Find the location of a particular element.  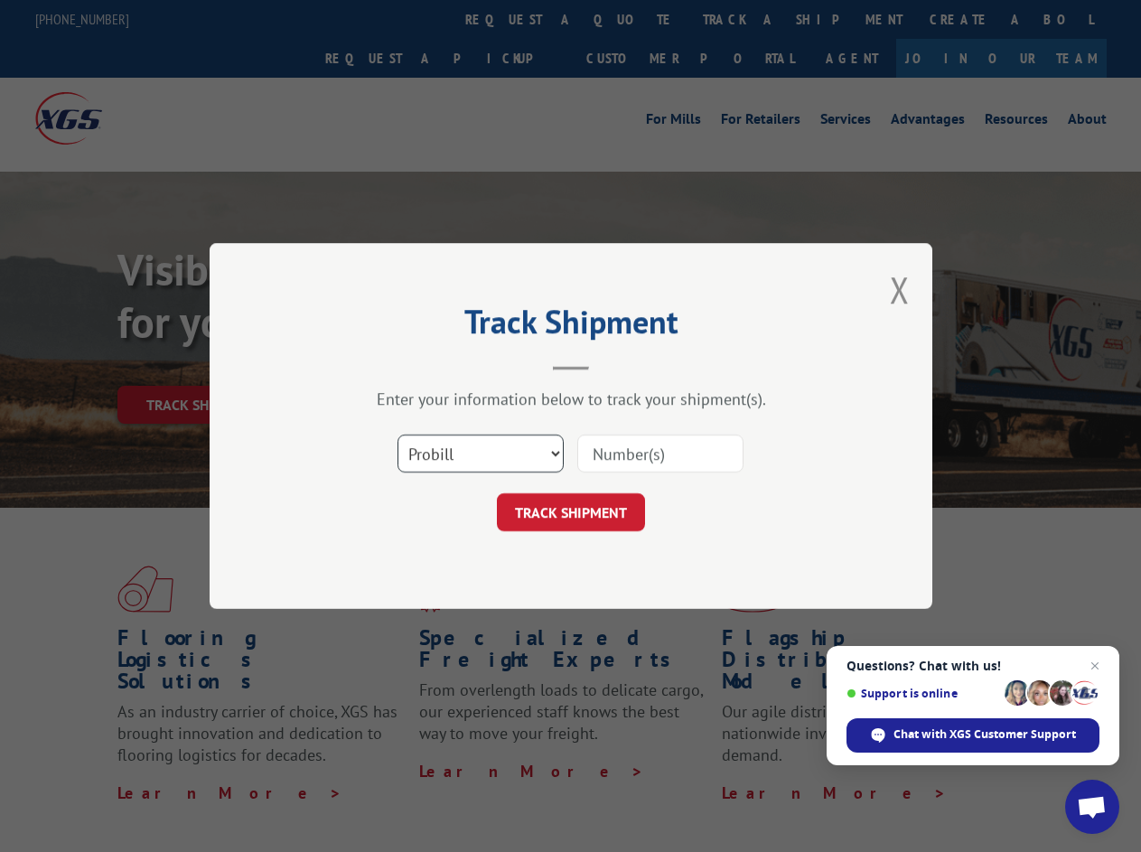

div: Enter your information below to track your shipment(s). is located at coordinates (571, 398).